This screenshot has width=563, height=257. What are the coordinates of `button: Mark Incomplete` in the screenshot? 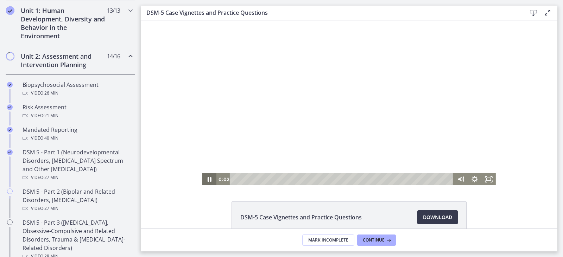 It's located at (328, 240).